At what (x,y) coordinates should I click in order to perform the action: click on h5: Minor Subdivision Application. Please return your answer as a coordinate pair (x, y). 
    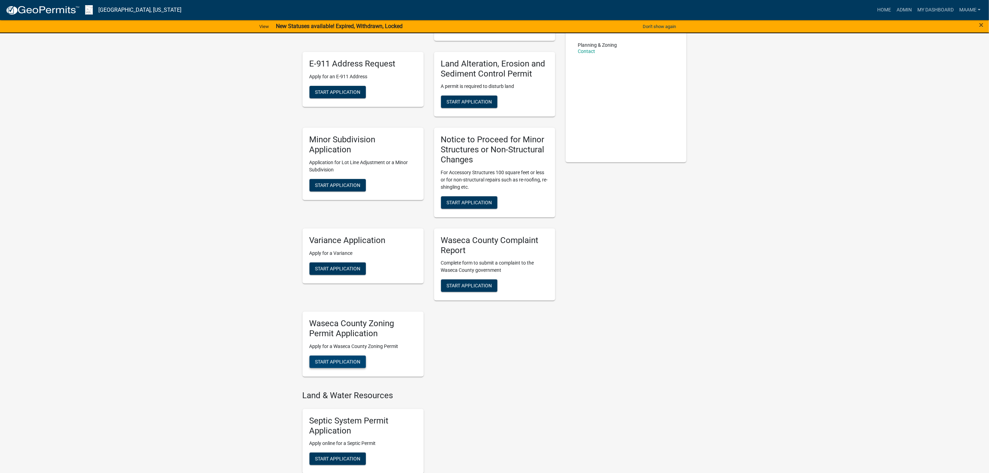
    Looking at the image, I should click on (363, 145).